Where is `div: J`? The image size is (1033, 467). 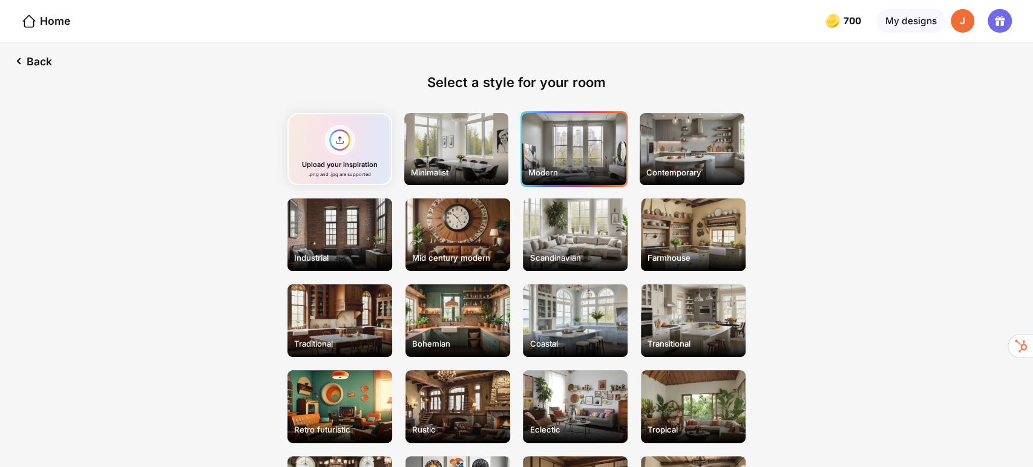 div: J is located at coordinates (963, 21).